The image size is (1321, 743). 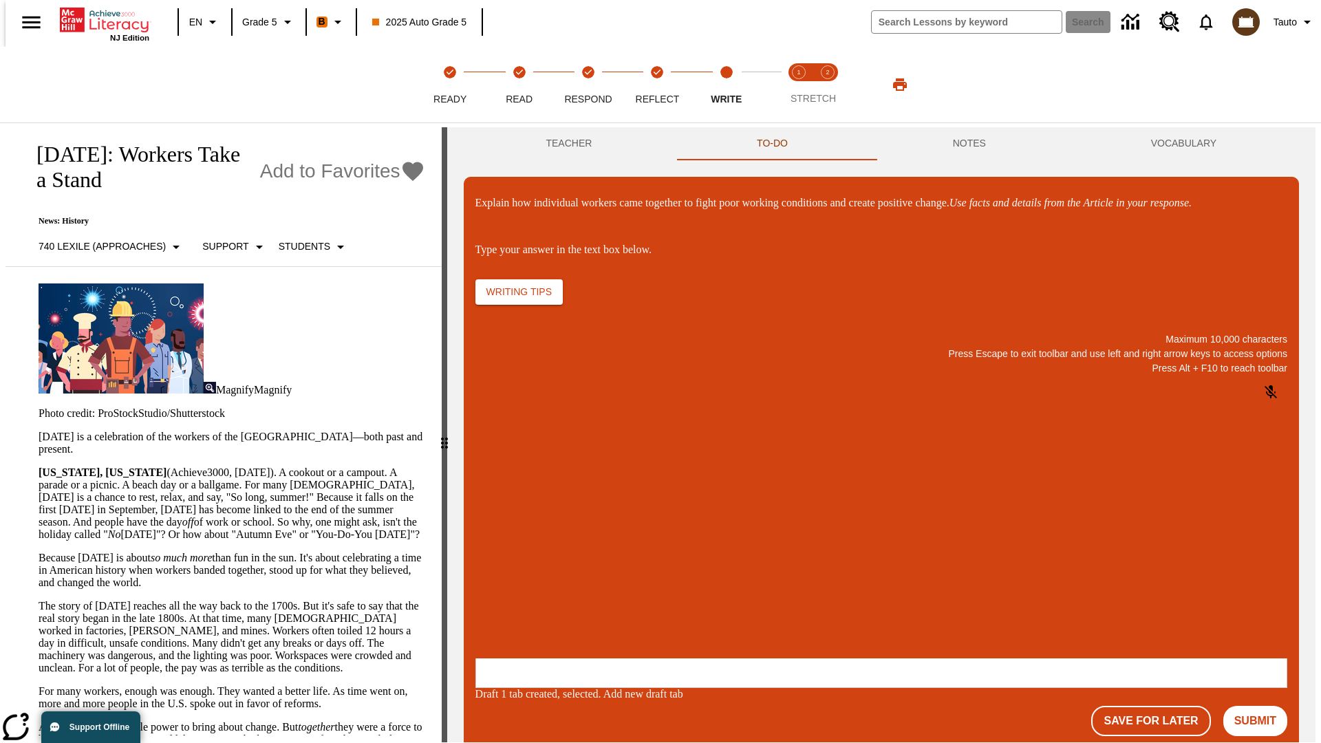 I want to click on button: Print, so click(x=900, y=85).